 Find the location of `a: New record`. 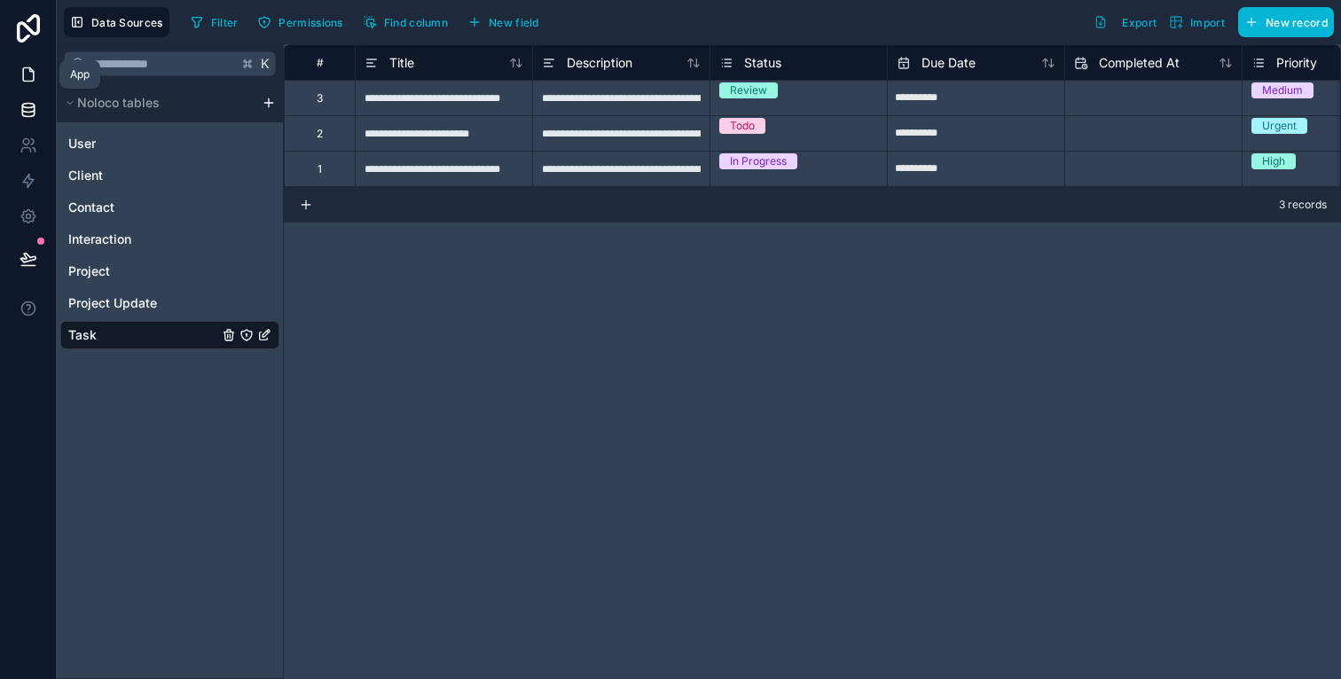

a: New record is located at coordinates (1283, 22).